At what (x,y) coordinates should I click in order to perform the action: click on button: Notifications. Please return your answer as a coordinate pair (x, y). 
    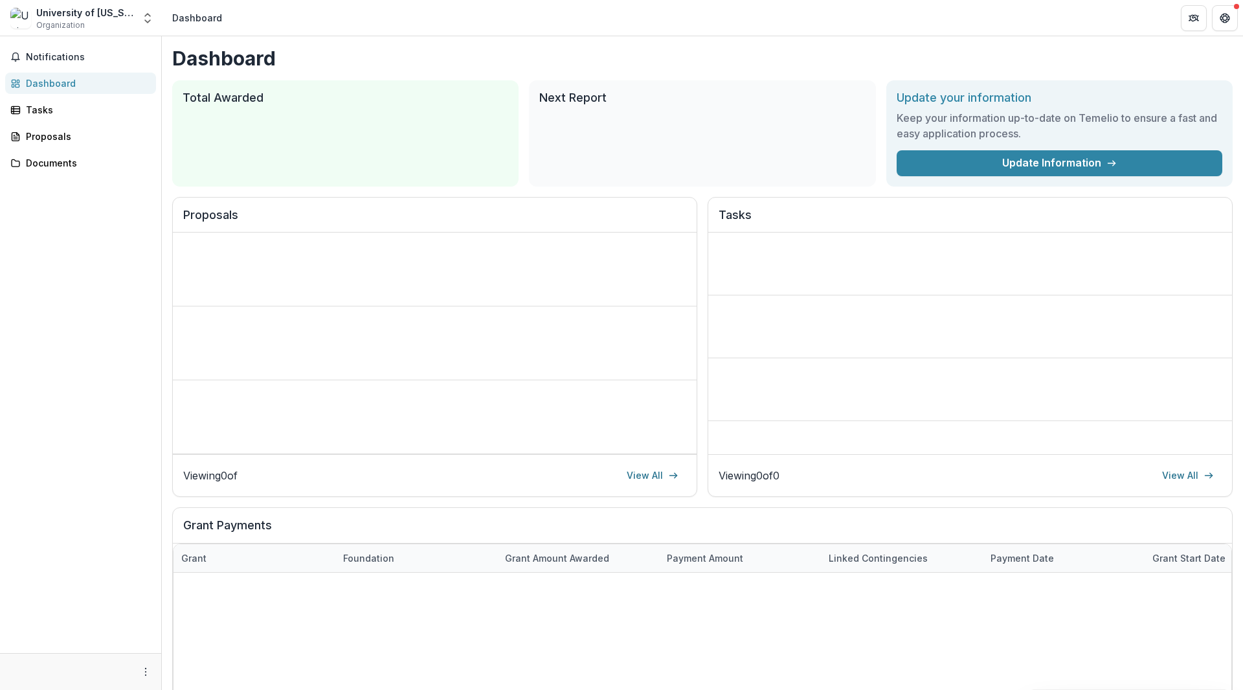
    Looking at the image, I should click on (80, 57).